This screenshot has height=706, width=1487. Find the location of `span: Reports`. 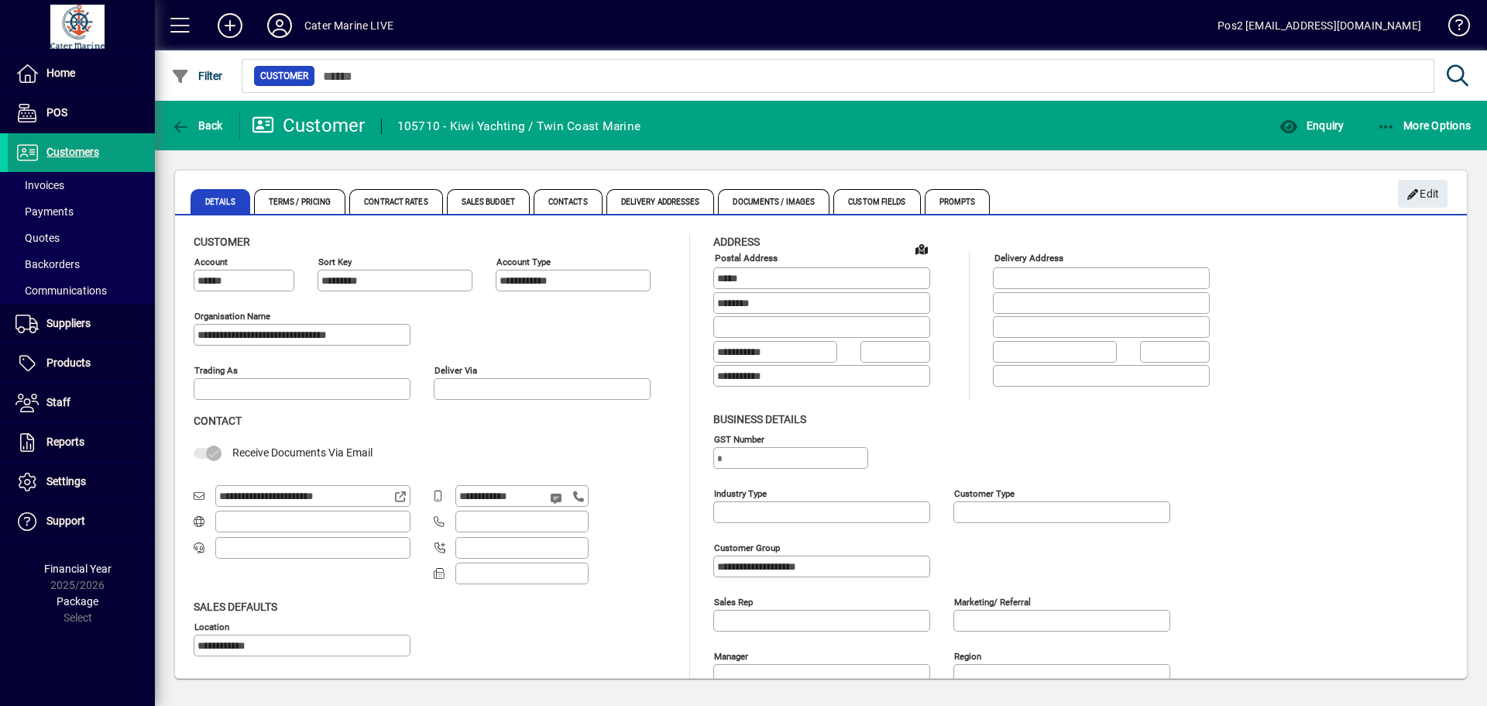

span: Reports is located at coordinates (65, 442).